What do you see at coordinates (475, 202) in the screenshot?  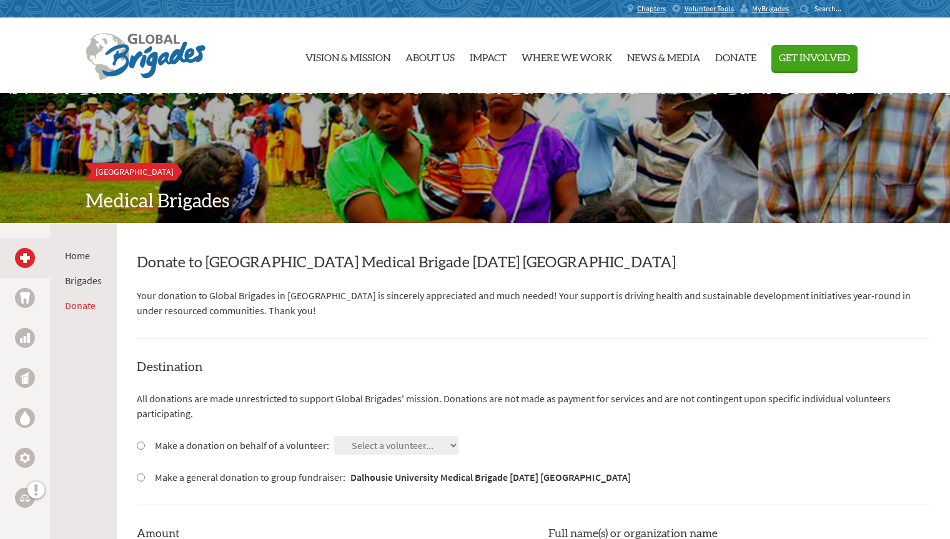 I see `h2: Medical Brigades` at bounding box center [475, 202].